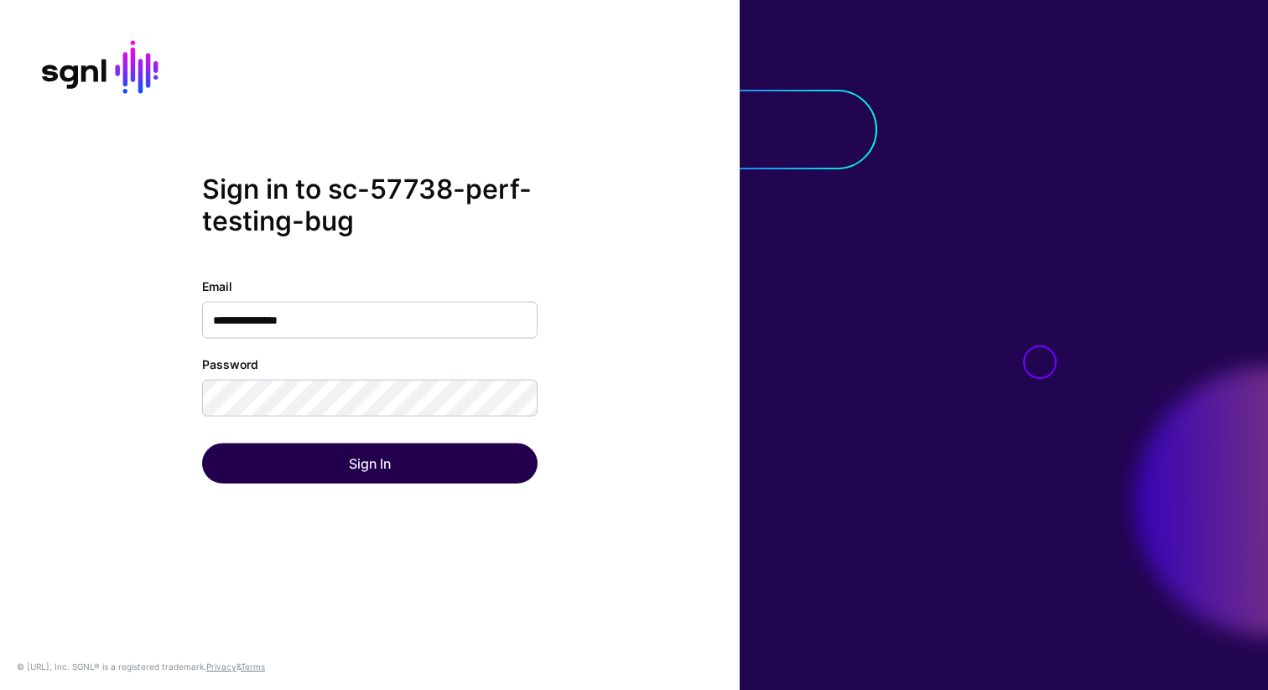  Describe the element at coordinates (221, 667) in the screenshot. I see `a: Privacy` at that location.